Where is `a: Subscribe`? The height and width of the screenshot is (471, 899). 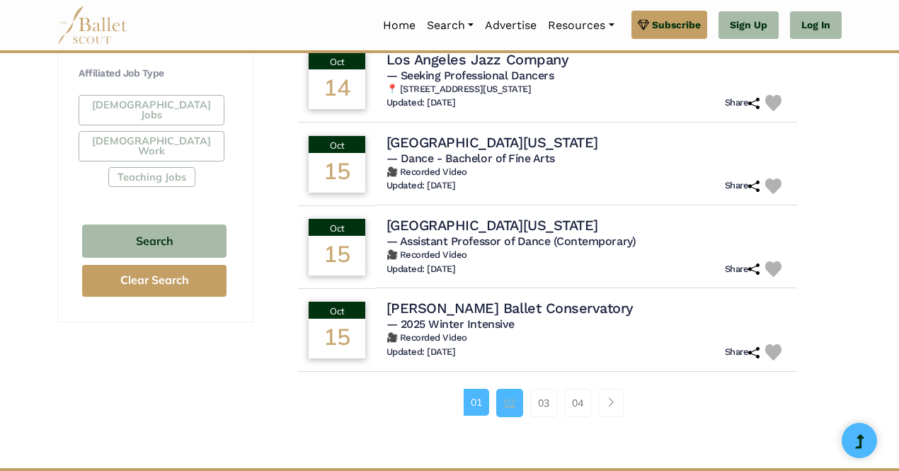
a: Subscribe is located at coordinates (669, 25).